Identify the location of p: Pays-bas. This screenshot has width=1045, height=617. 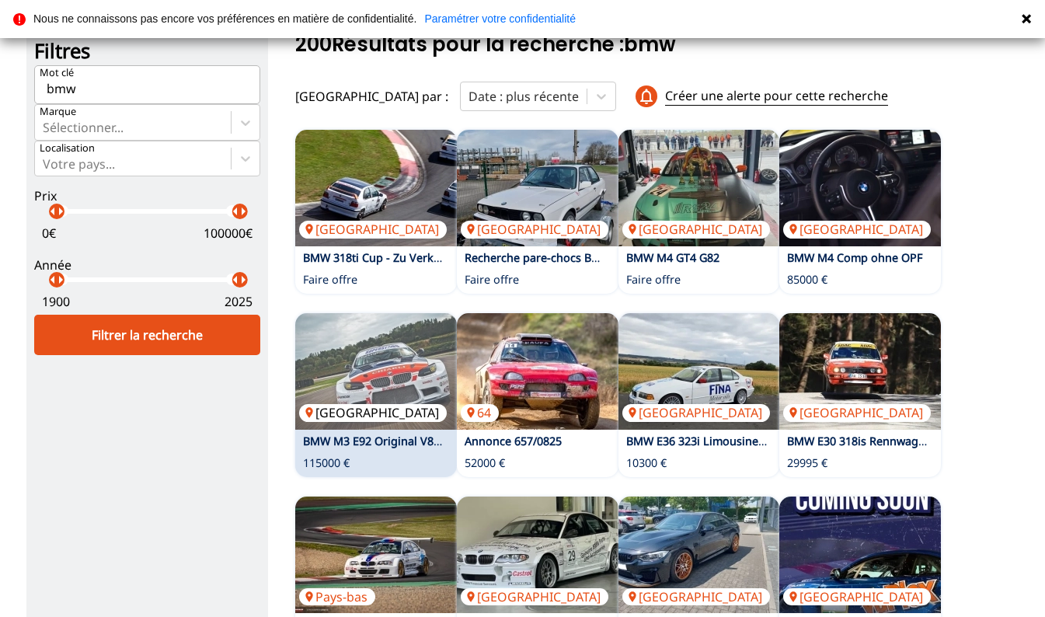
(337, 597).